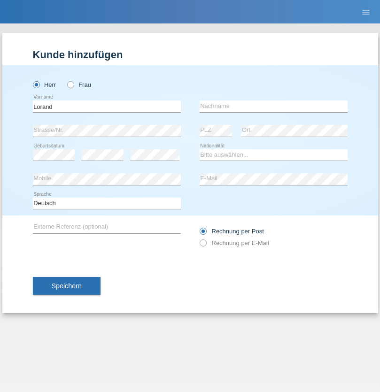 The width and height of the screenshot is (380, 392). What do you see at coordinates (79, 85) in the screenshot?
I see `label: Frau` at bounding box center [79, 85].